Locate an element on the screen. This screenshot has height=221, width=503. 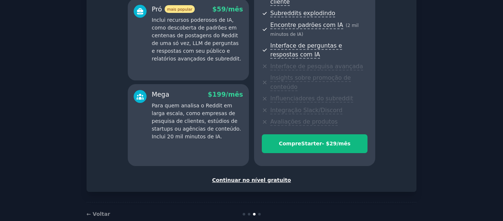
font: Insights sobre promoção de conteúdo is located at coordinates (310, 82).